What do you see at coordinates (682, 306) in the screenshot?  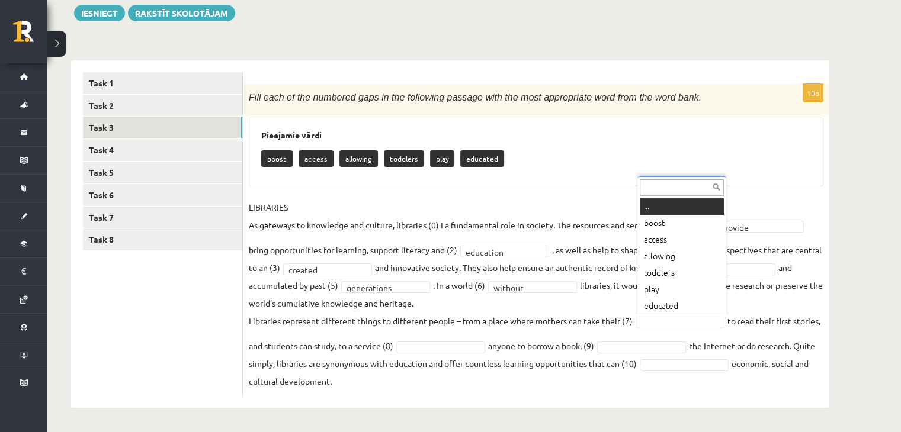 I see `div: educated` at bounding box center [682, 306].